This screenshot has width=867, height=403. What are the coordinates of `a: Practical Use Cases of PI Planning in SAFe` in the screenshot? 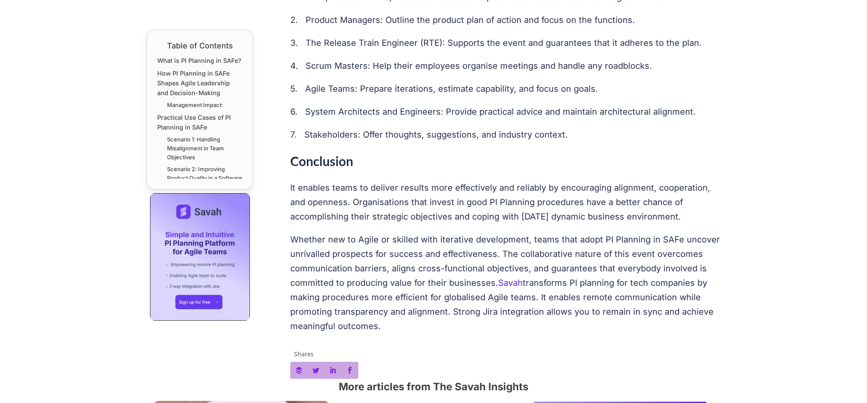 It's located at (200, 122).